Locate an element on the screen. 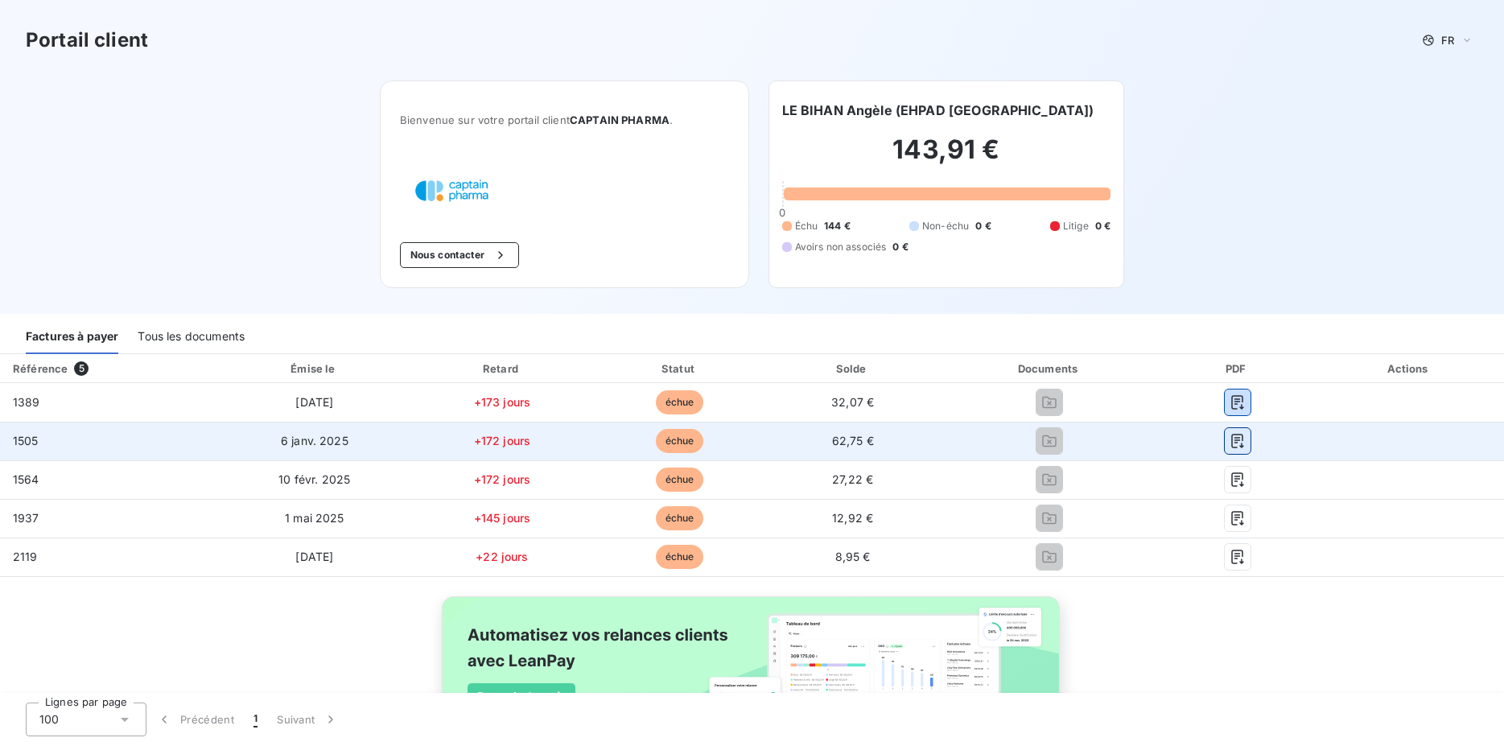 The width and height of the screenshot is (1504, 746). h2: 143,91 € is located at coordinates (946, 158).